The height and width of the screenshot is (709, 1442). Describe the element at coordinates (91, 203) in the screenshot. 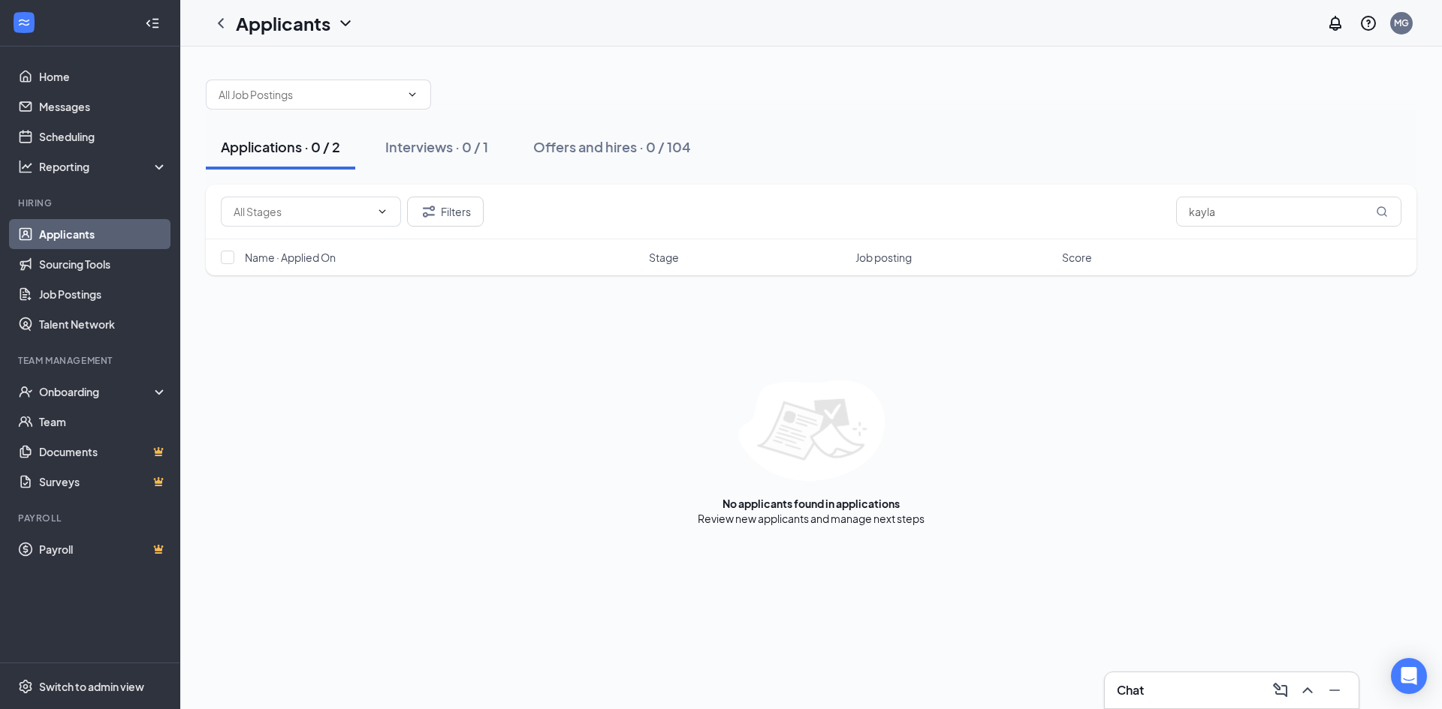

I see `div: Hiring` at that location.